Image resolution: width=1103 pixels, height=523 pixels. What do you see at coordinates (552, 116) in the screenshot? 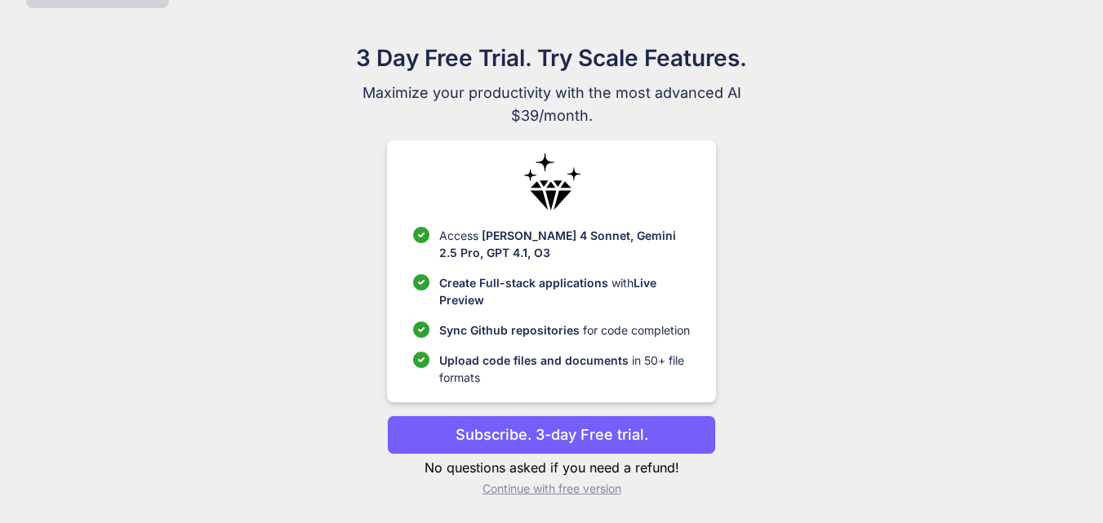
I see `span: $39/month.` at bounding box center [552, 116].